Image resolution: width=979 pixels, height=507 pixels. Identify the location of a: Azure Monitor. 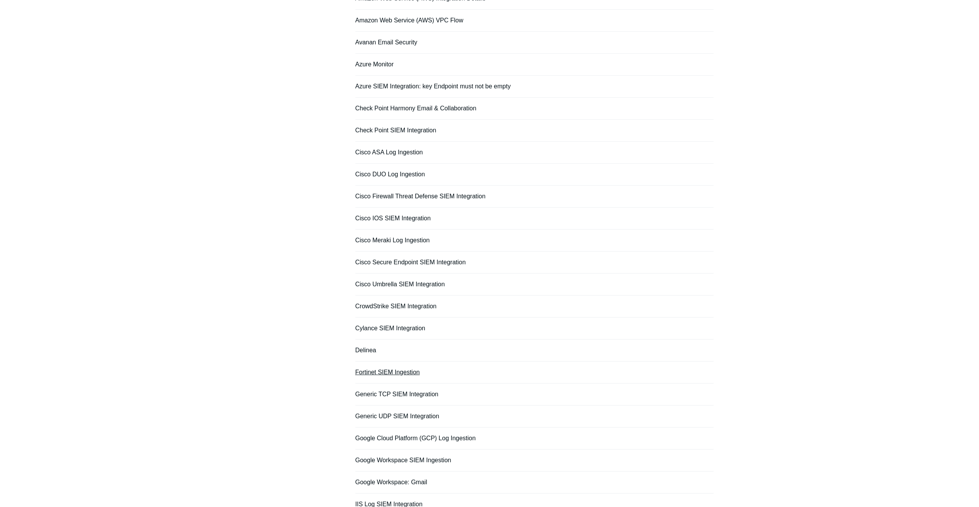
(375, 64).